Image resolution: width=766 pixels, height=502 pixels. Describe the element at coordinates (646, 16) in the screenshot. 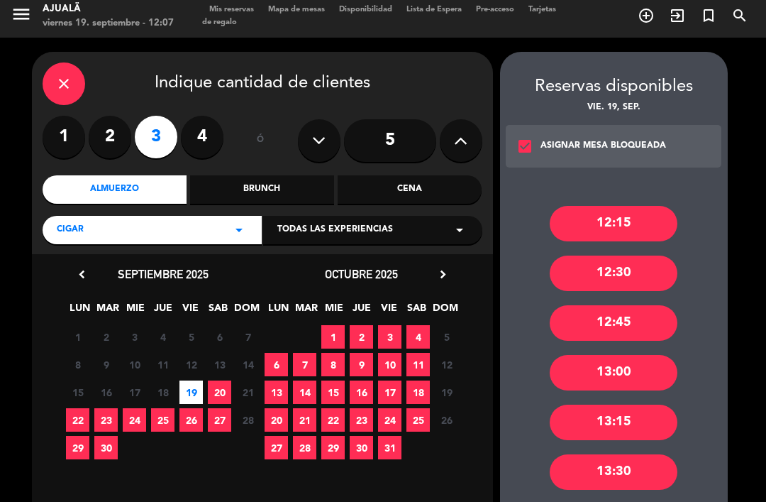

I see `span: RESERVAR MESA` at that location.